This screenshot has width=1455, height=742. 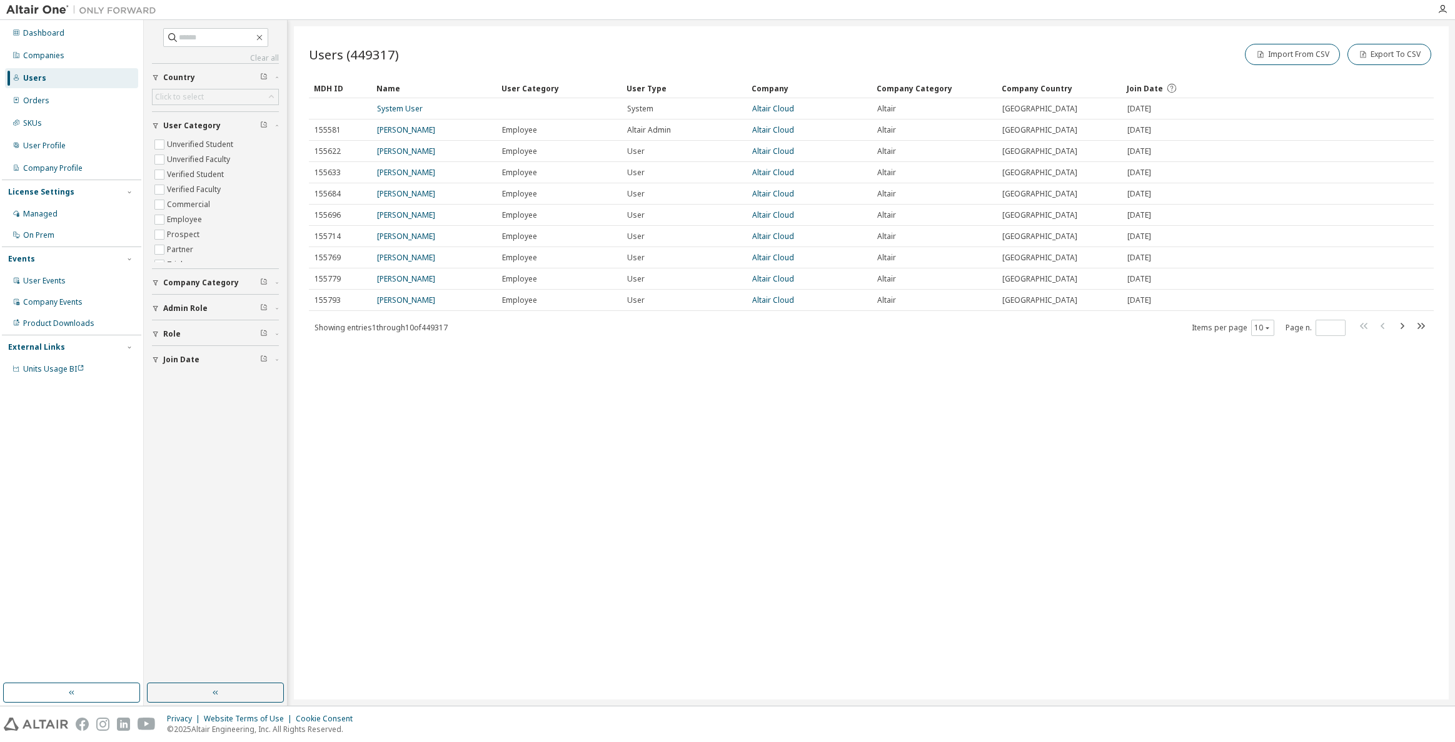 I want to click on div: Privacy, so click(x=185, y=719).